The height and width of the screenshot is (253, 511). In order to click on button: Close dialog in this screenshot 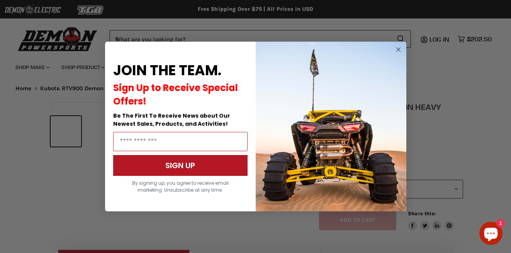, I will do `click(398, 49)`.